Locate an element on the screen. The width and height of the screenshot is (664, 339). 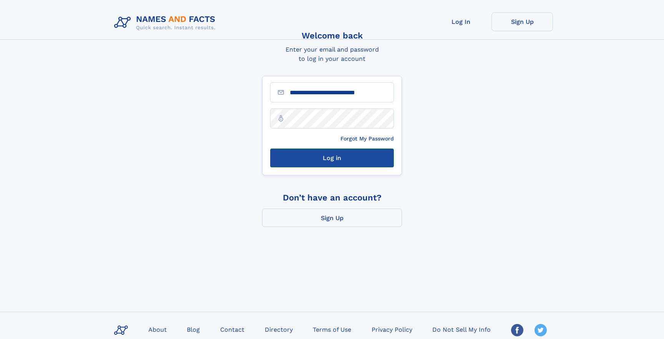
a: Forgot My Password is located at coordinates (367, 139).